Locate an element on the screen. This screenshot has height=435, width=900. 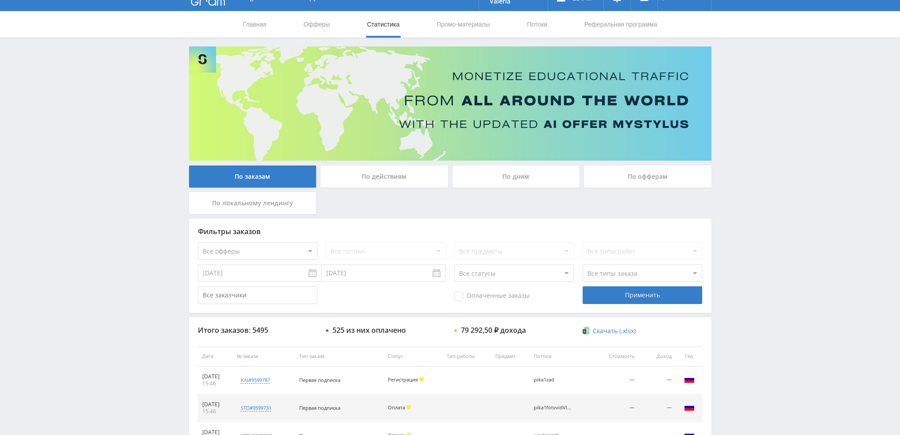
a: Скачать (.xlsx) is located at coordinates (609, 331).